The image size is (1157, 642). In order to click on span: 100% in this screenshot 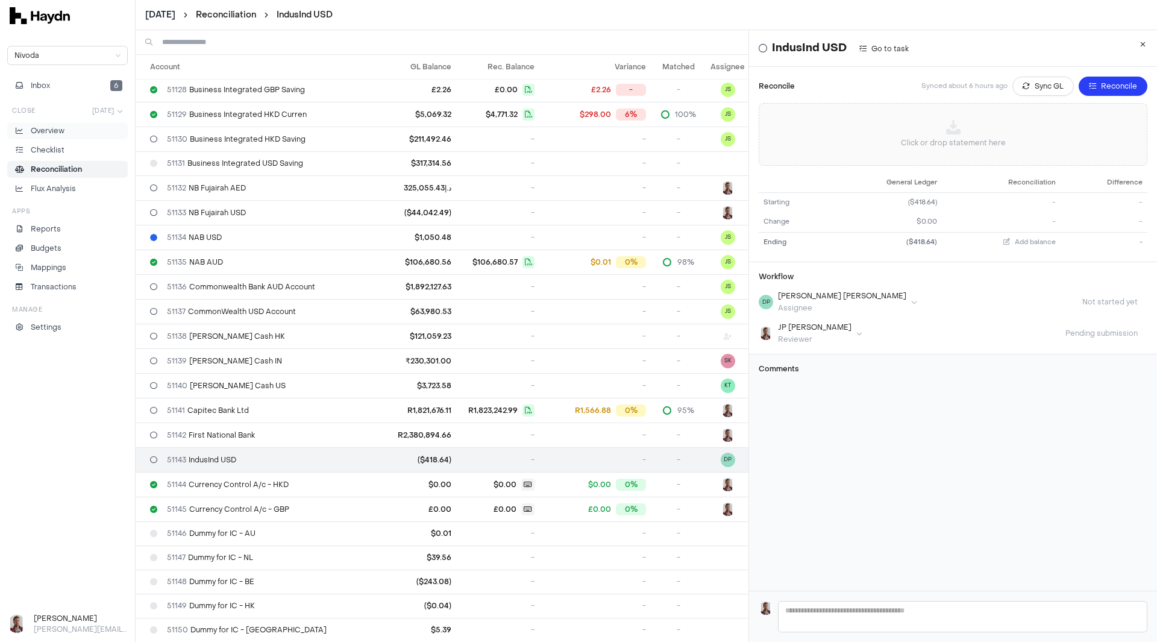, I will do `click(685, 114)`.